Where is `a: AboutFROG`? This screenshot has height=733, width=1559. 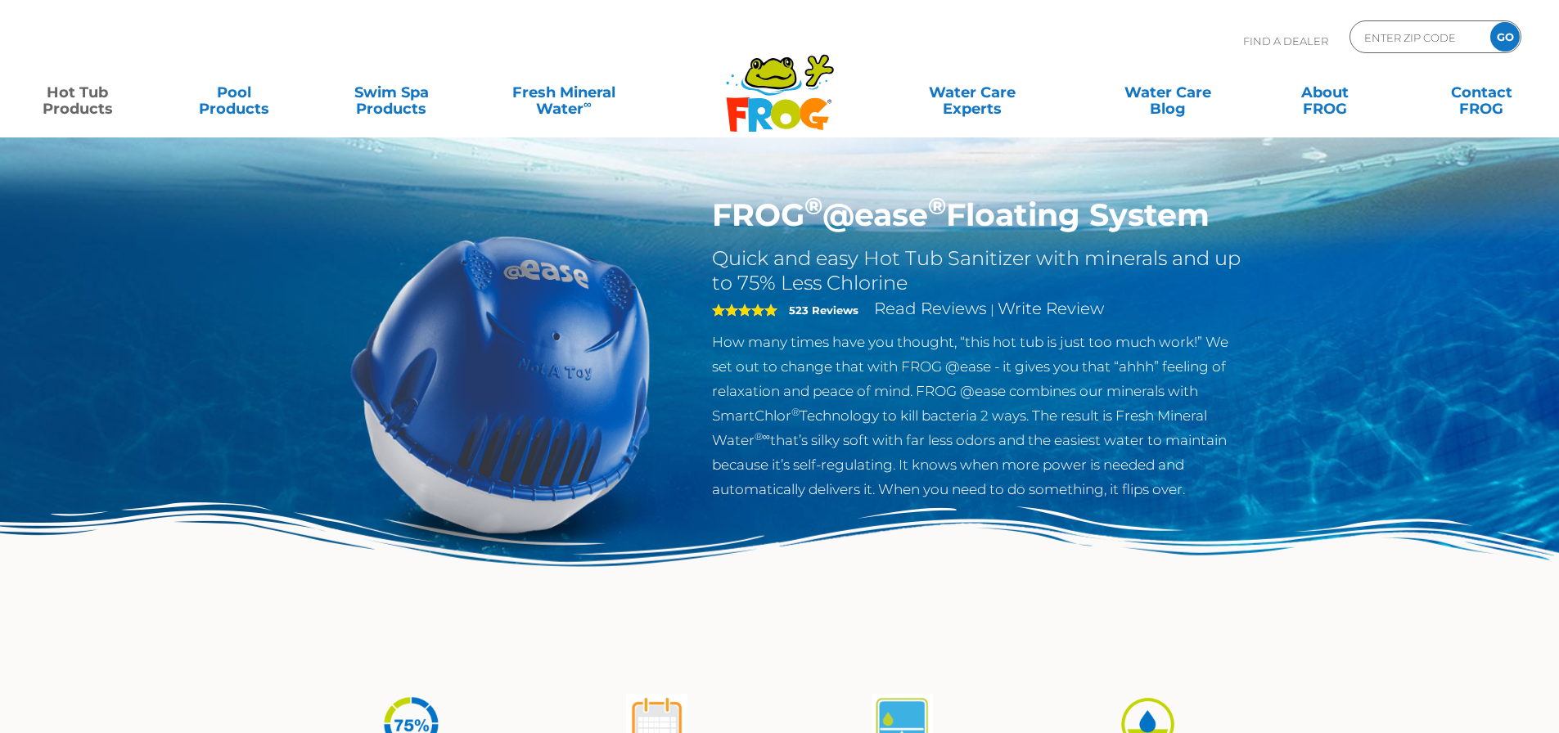 a: AboutFROG is located at coordinates (1324, 92).